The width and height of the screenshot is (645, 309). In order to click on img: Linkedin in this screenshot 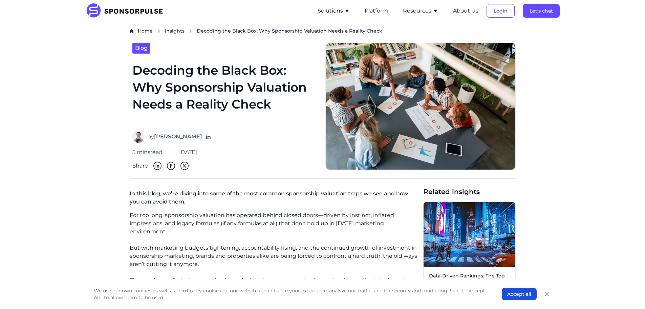, I will do `click(158, 166)`.